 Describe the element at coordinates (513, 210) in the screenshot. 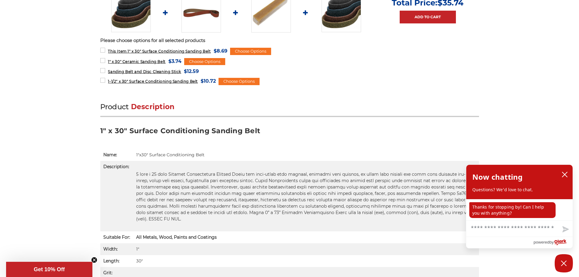

I see `p: Thanks for stopping by! Can I help you with anything?` at that location.